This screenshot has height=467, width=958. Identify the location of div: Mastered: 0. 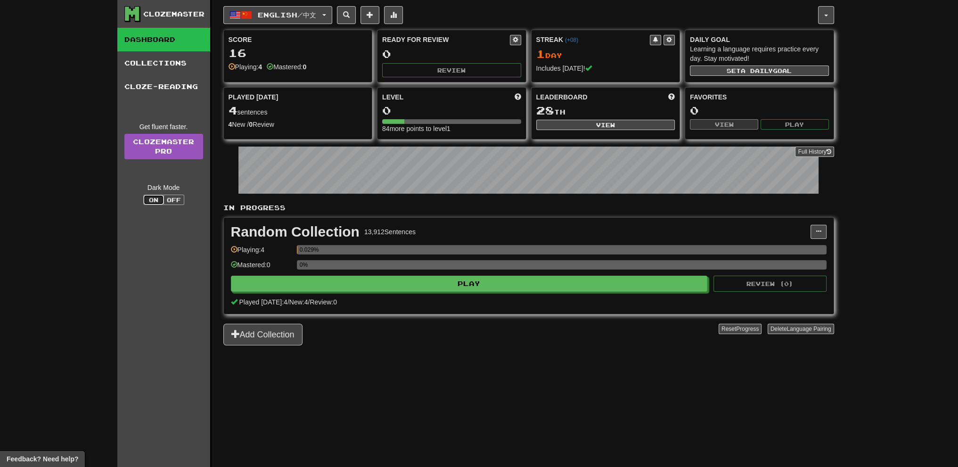
(261, 268).